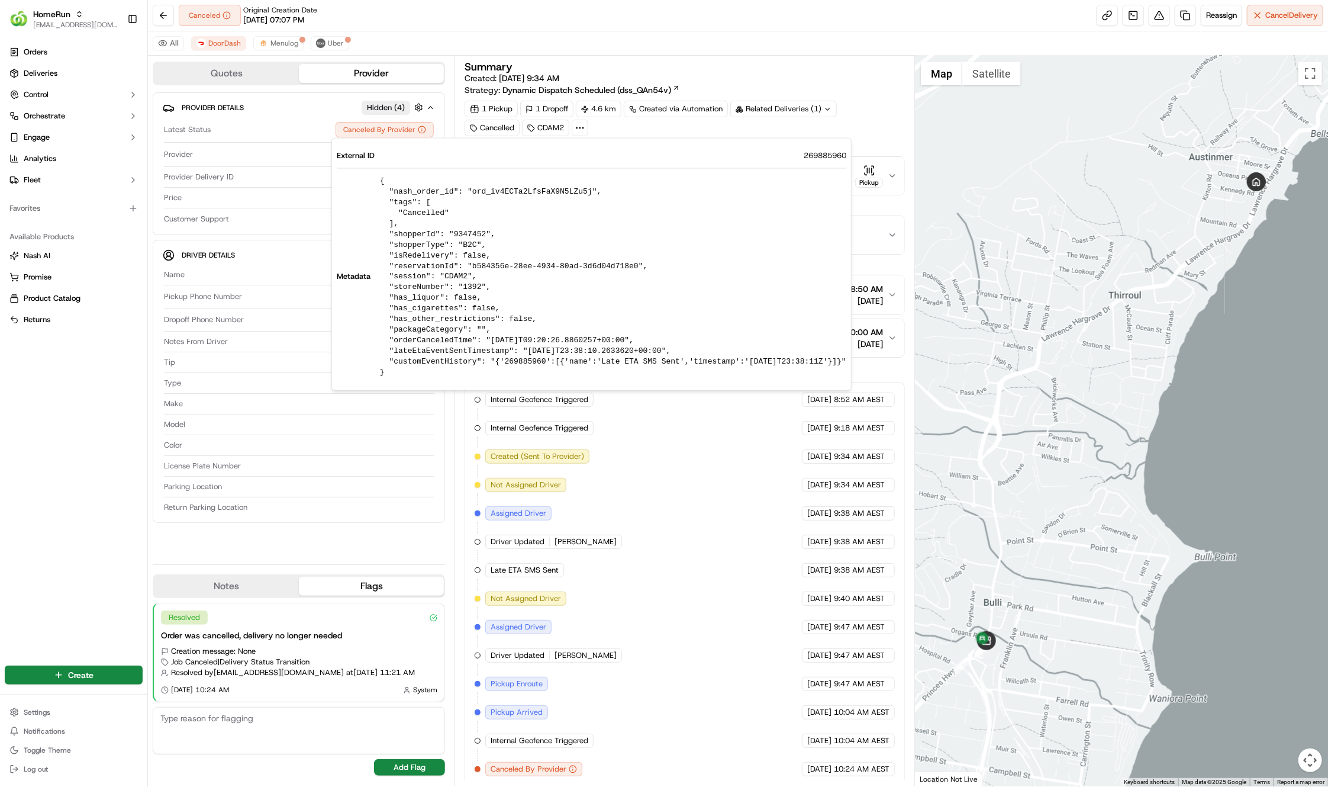 The image size is (1328, 787). Describe the element at coordinates (81, 675) in the screenshot. I see `span: Create` at that location.